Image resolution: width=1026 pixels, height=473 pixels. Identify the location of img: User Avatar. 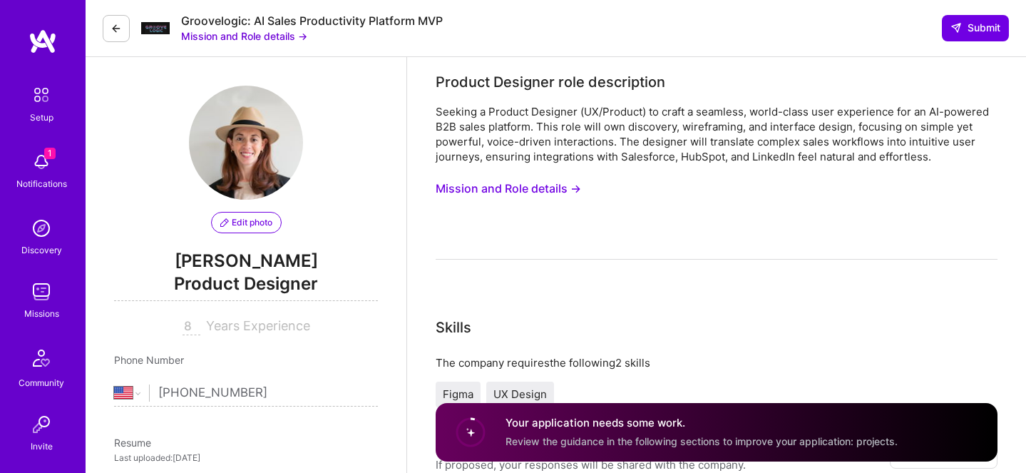
(246, 143).